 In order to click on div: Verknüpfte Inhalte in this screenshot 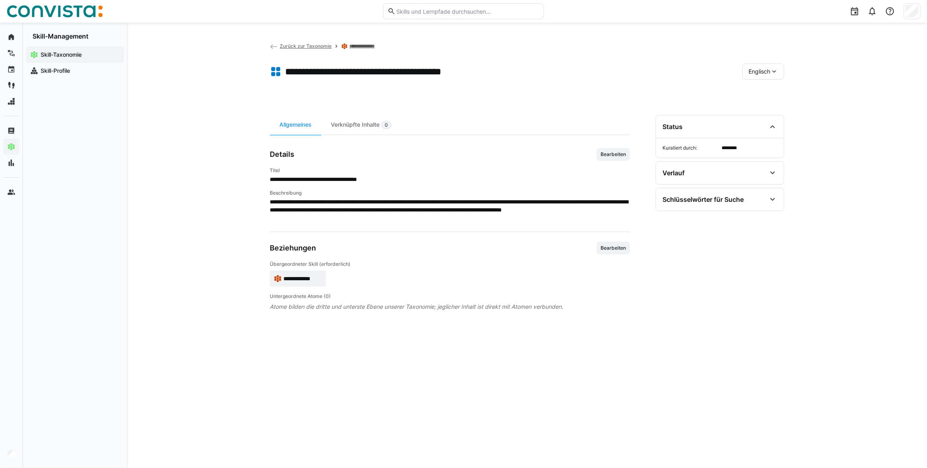, I will do `click(361, 125)`.